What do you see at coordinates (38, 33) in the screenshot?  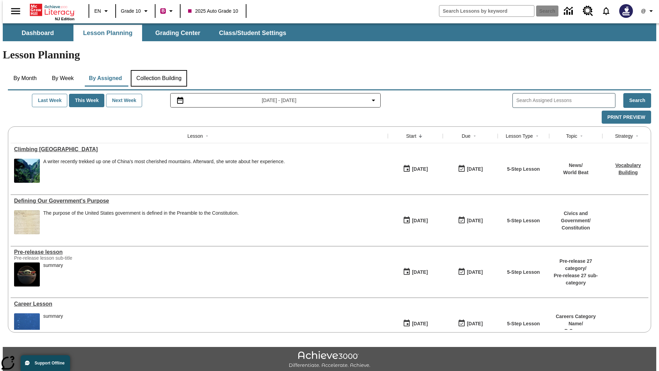 I see `button: Dashboard` at bounding box center [38, 33].